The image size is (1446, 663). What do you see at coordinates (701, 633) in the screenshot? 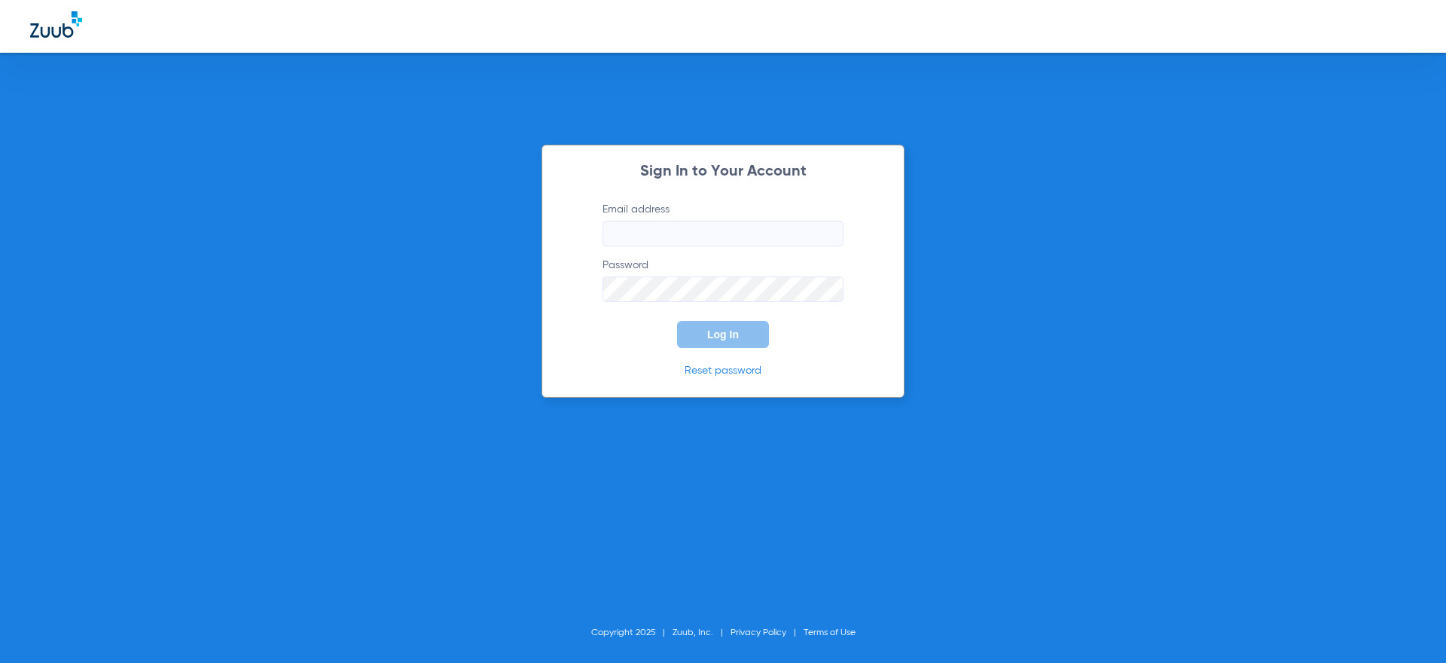
I see `li: Zuub, Inc.` at bounding box center [701, 633].